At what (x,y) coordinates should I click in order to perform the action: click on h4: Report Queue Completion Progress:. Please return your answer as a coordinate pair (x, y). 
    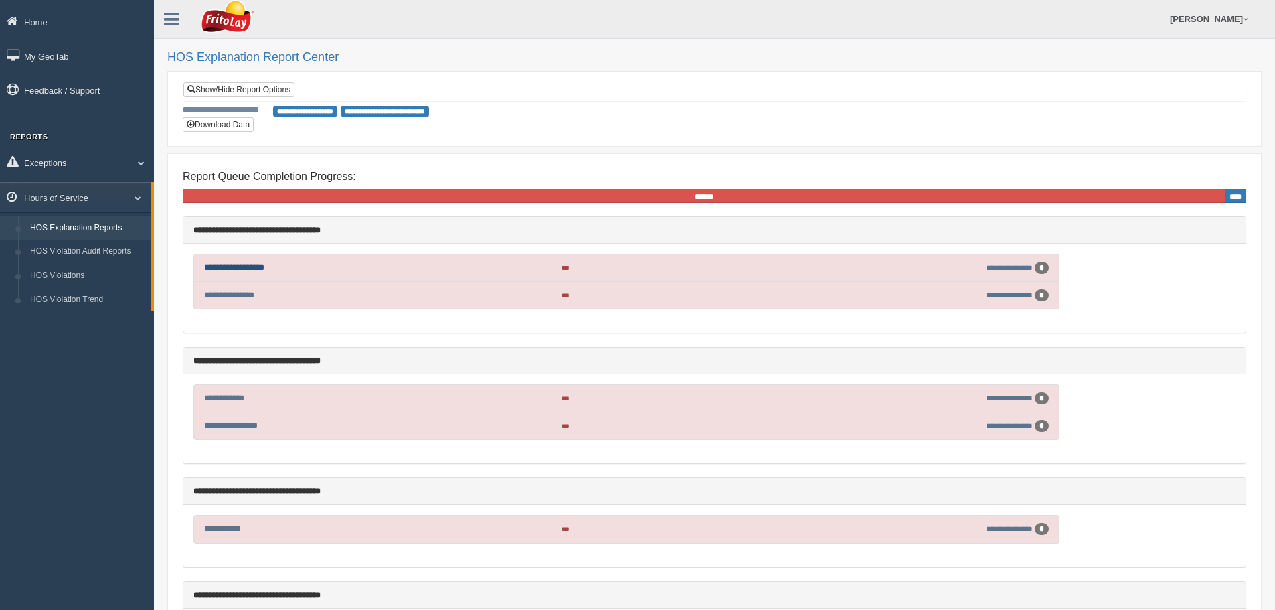
    Looking at the image, I should click on (714, 177).